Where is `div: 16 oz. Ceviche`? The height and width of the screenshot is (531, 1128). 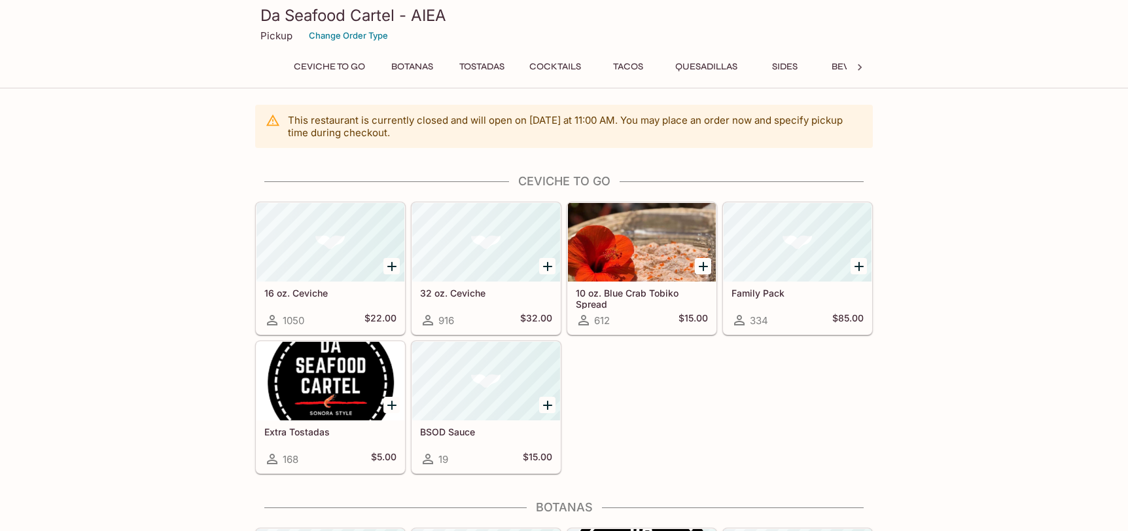
div: 16 oz. Ceviche is located at coordinates (330, 242).